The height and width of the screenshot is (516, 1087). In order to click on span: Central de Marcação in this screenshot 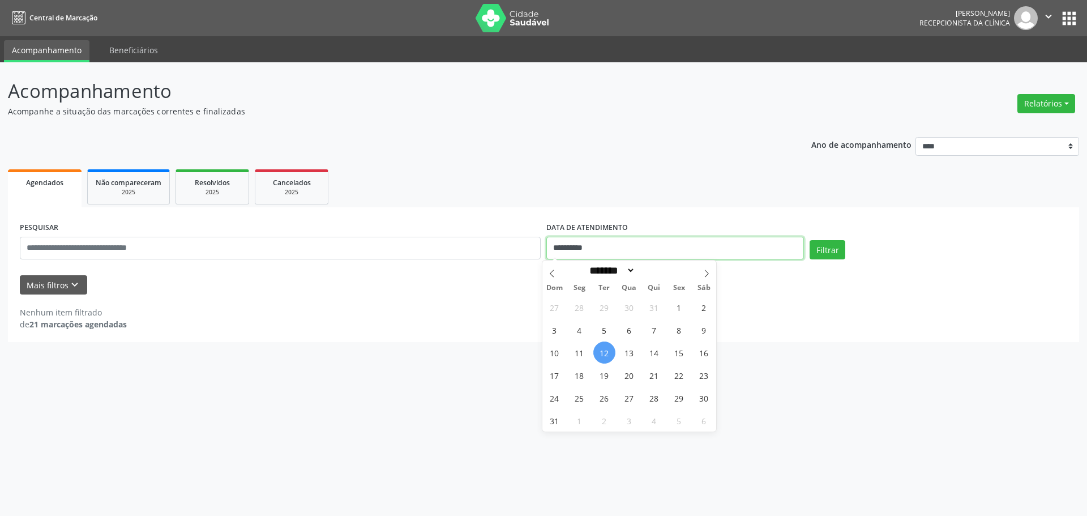, I will do `click(63, 18)`.